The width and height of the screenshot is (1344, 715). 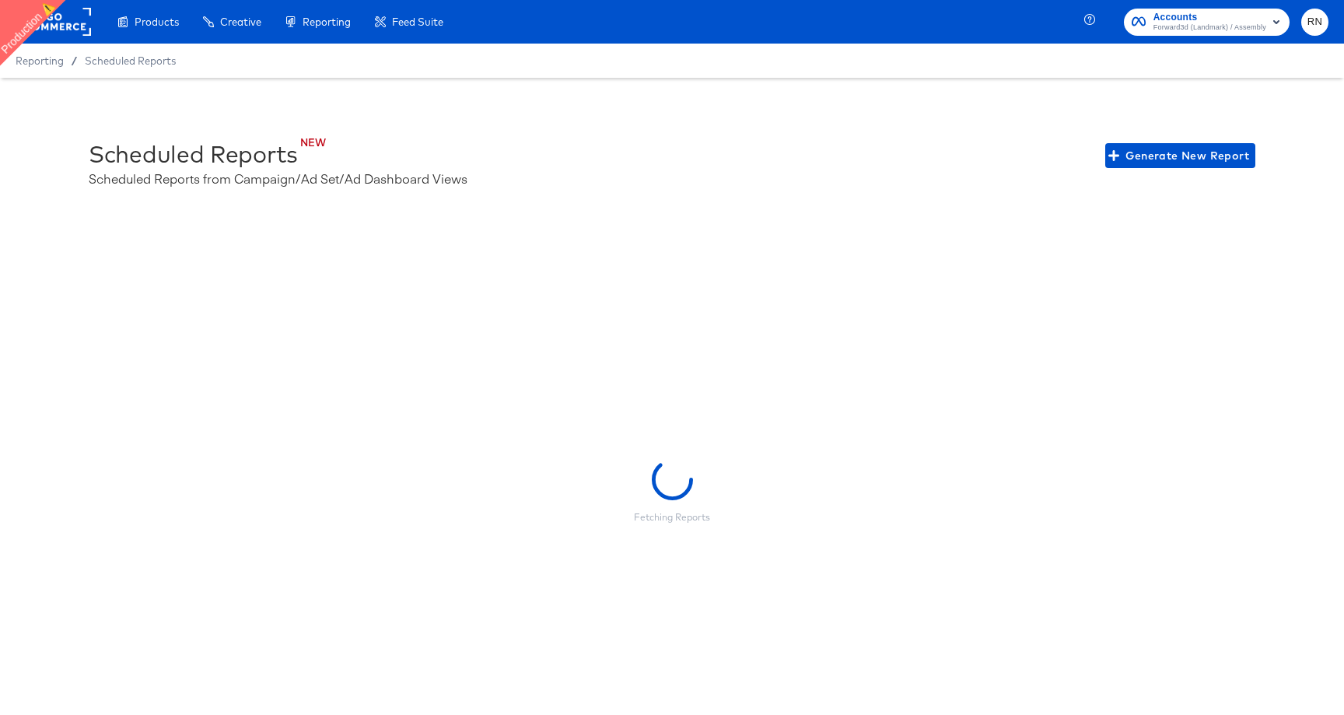 I want to click on span: Feed Suite, so click(x=418, y=22).